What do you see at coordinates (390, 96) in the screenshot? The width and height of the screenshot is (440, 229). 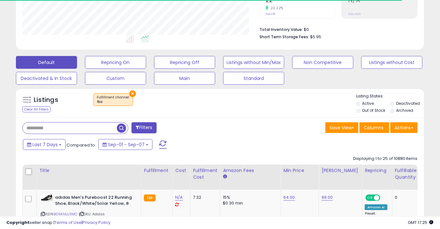 I see `p: Listing States:` at bounding box center [390, 96].